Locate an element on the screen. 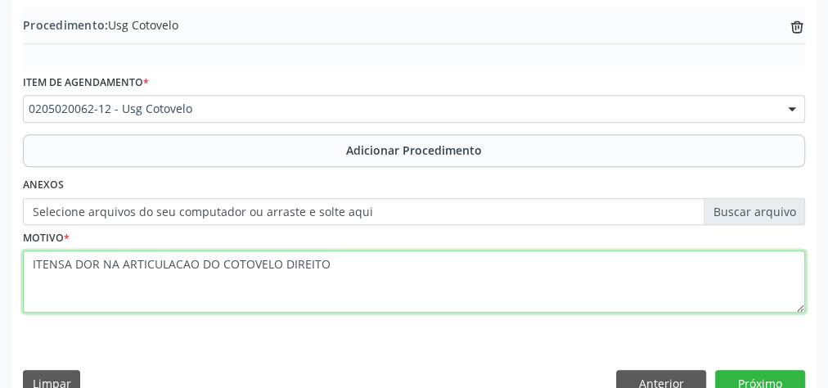  span: Adicionar Procedimento is located at coordinates (414, 150).